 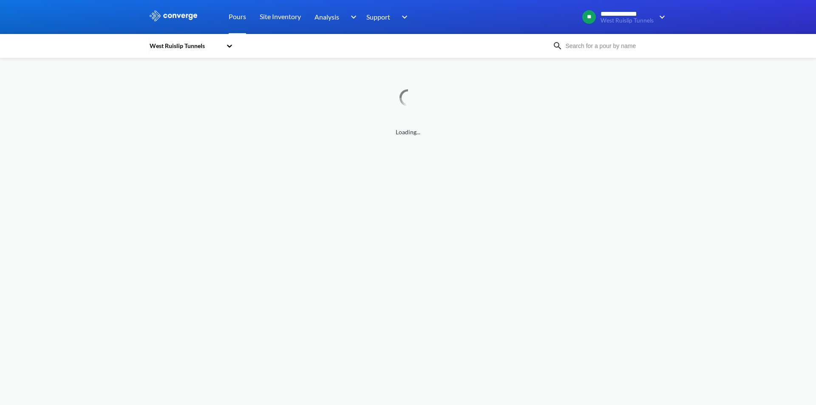 What do you see at coordinates (408, 132) in the screenshot?
I see `span: Loading...` at bounding box center [408, 132].